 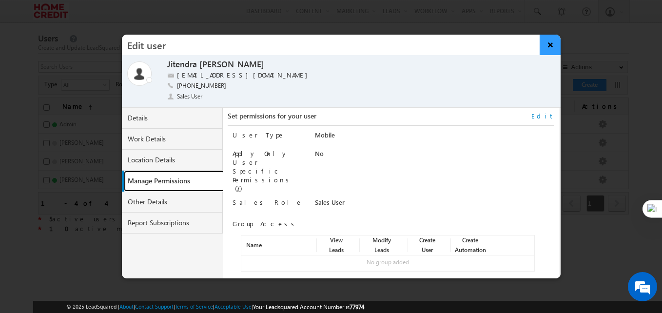 I want to click on a: Location Details, so click(x=172, y=160).